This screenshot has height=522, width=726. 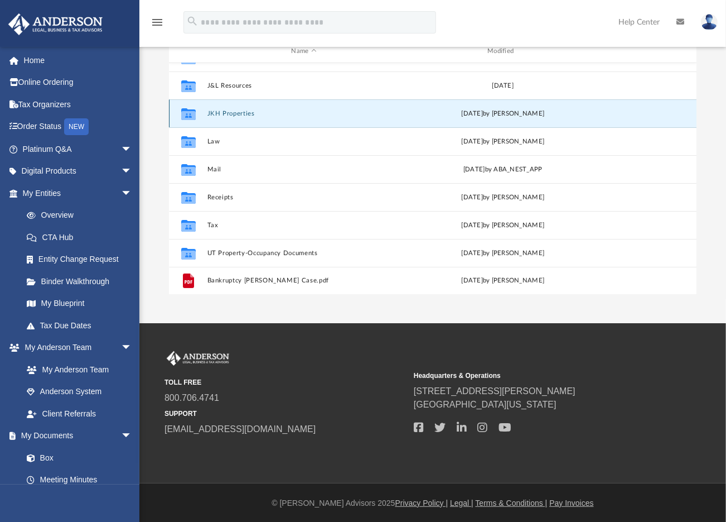 What do you see at coordinates (304, 51) in the screenshot?
I see `div: Name` at bounding box center [304, 51].